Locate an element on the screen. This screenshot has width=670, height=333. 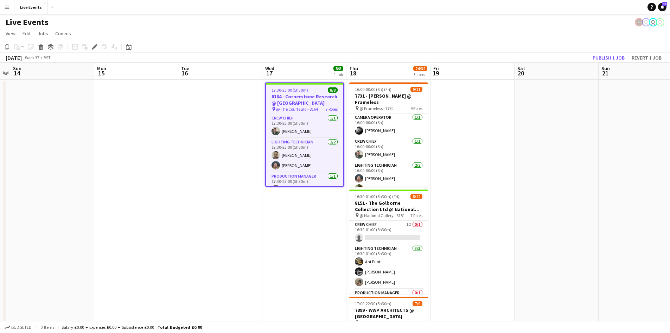
span: 14 is located at coordinates (17, 73).